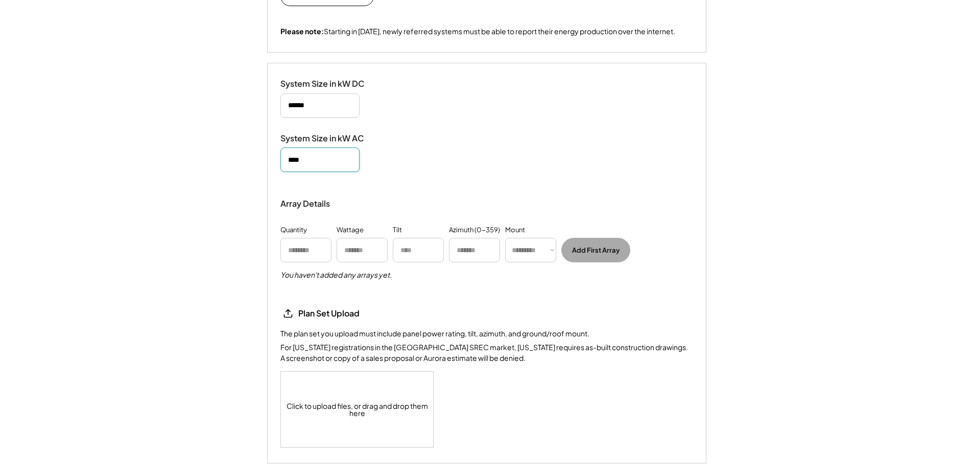  What do you see at coordinates (349, 314) in the screenshot?
I see `div: Plan Set Upload` at bounding box center [349, 314].